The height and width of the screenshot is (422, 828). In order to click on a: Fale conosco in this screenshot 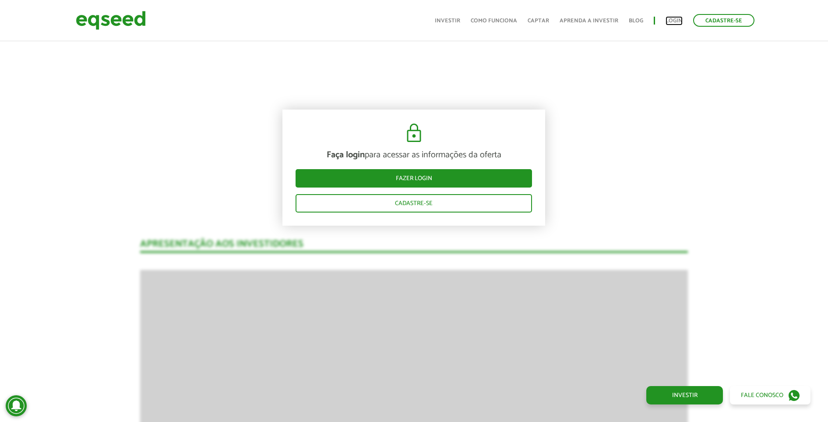, I will do `click(770, 395)`.